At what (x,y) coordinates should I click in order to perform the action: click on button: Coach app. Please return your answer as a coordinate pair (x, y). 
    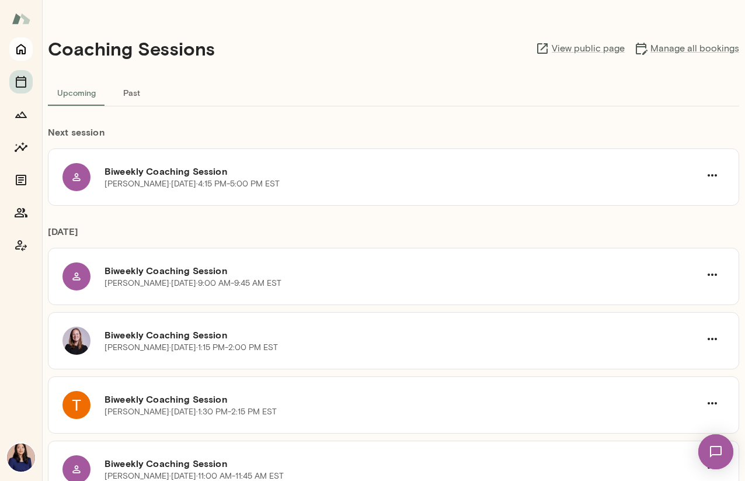
    Looking at the image, I should click on (21, 245).